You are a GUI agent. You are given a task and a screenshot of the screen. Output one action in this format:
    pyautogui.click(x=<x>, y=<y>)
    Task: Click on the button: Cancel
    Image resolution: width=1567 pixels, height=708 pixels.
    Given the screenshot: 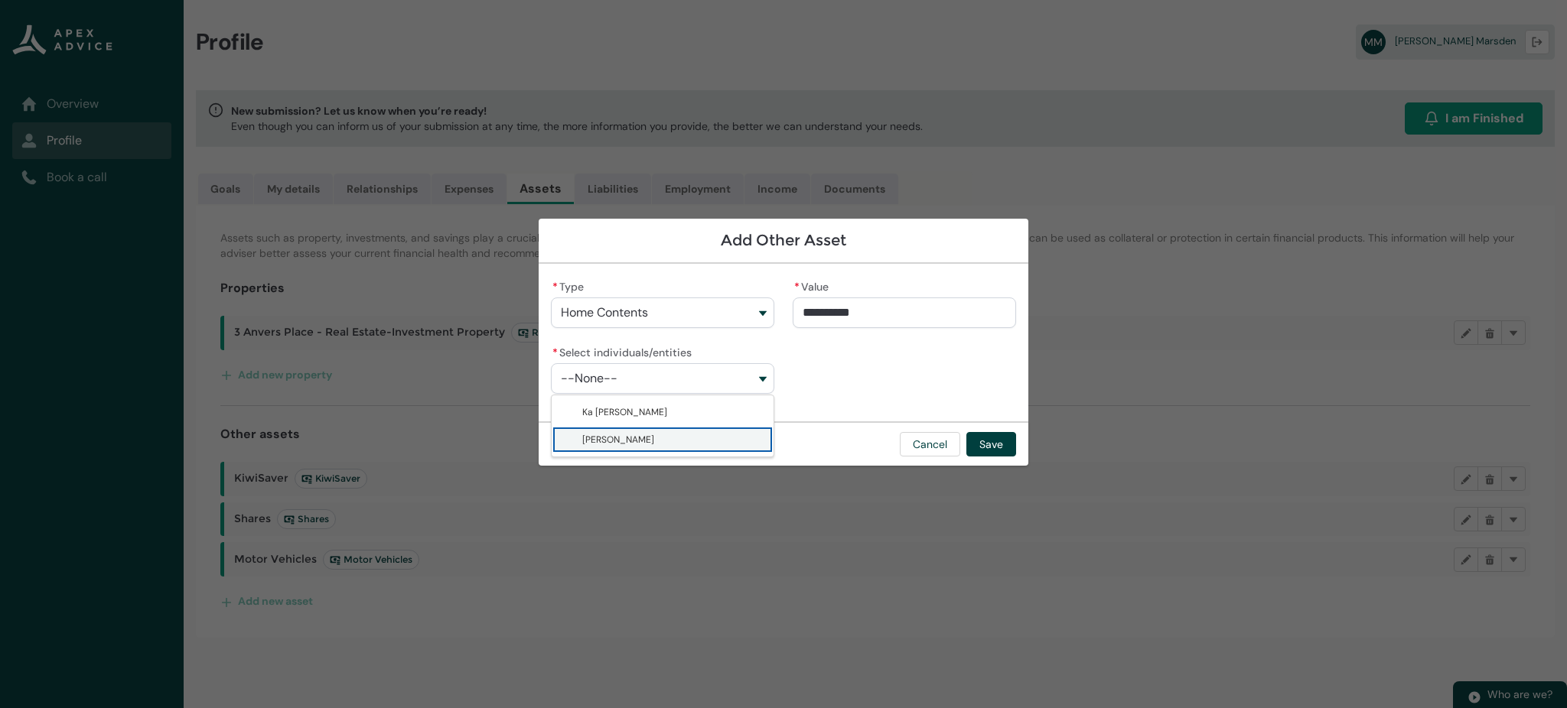 What is the action you would take?
    pyautogui.click(x=930, y=445)
    